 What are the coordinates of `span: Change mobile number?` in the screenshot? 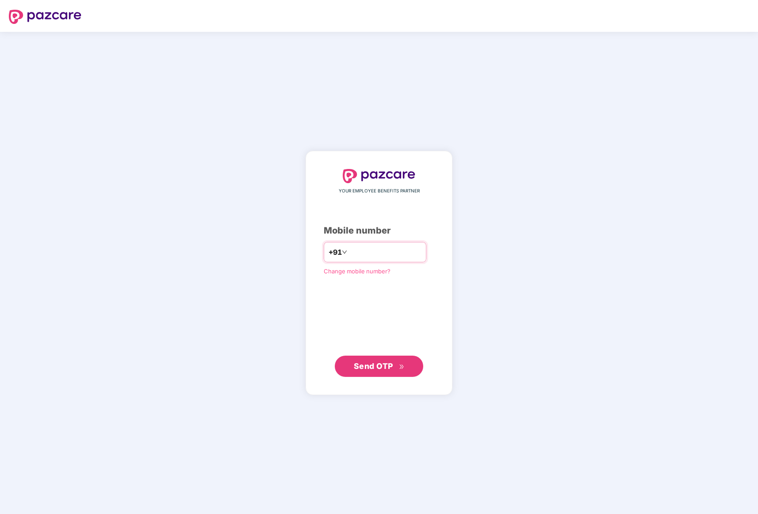 It's located at (357, 271).